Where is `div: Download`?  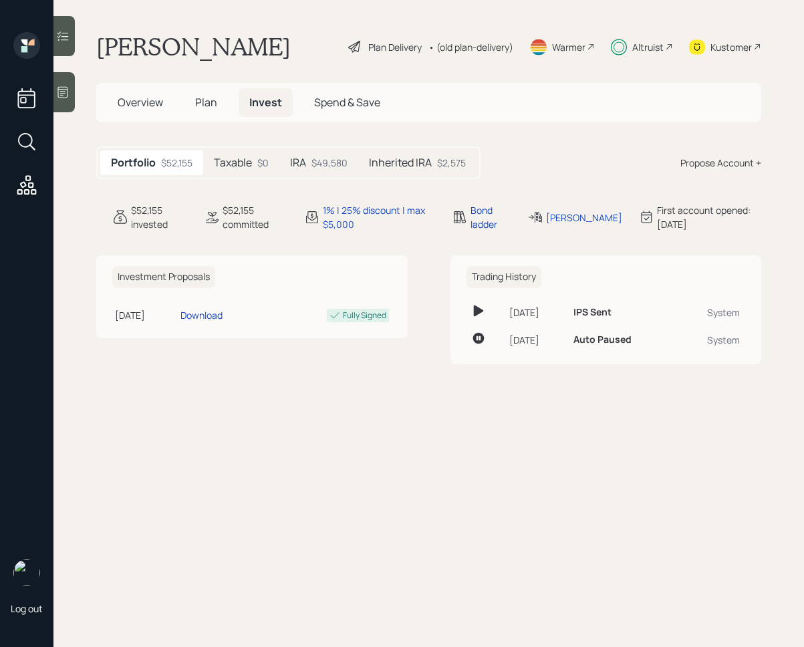 div: Download is located at coordinates (201, 315).